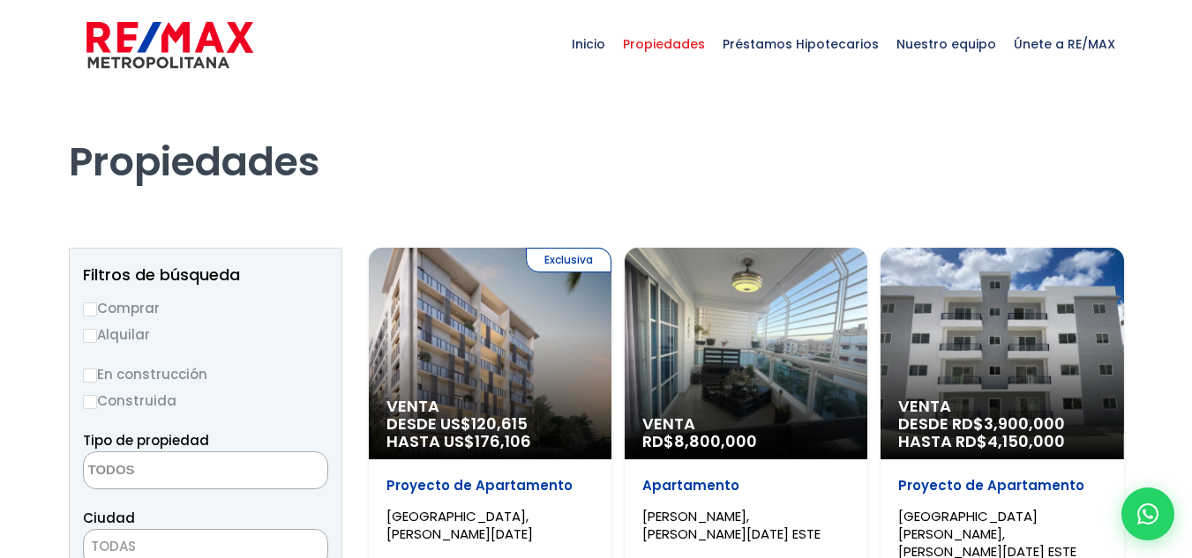 The height and width of the screenshot is (558, 1192). What do you see at coordinates (90, 402) in the screenshot?
I see `input: Construida` at bounding box center [90, 402].